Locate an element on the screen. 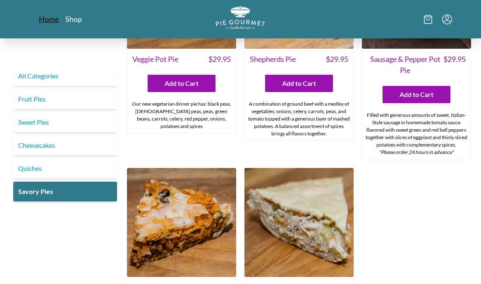 The height and width of the screenshot is (284, 481). span: Shepherds Pie is located at coordinates (272, 59).